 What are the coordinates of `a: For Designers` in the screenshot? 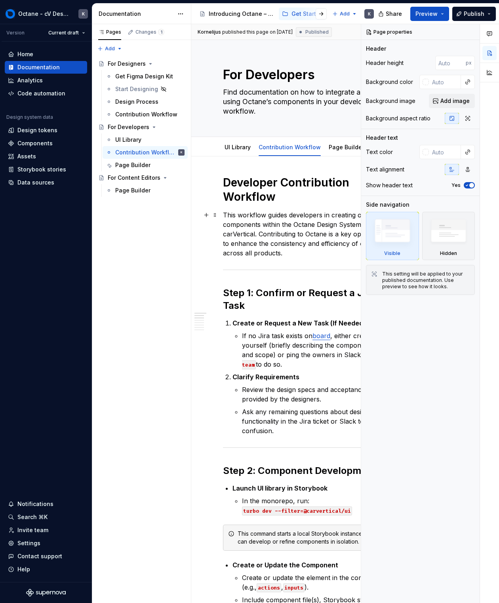 It's located at (141, 64).